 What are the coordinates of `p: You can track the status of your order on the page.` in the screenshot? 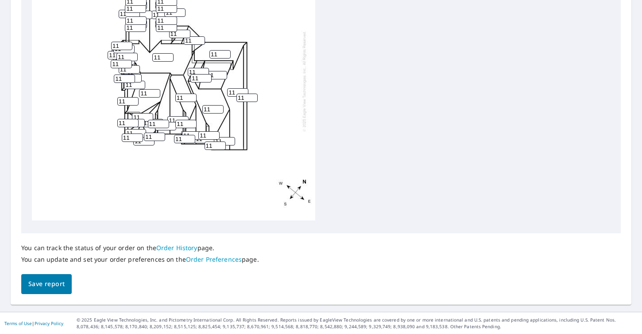 It's located at (140, 248).